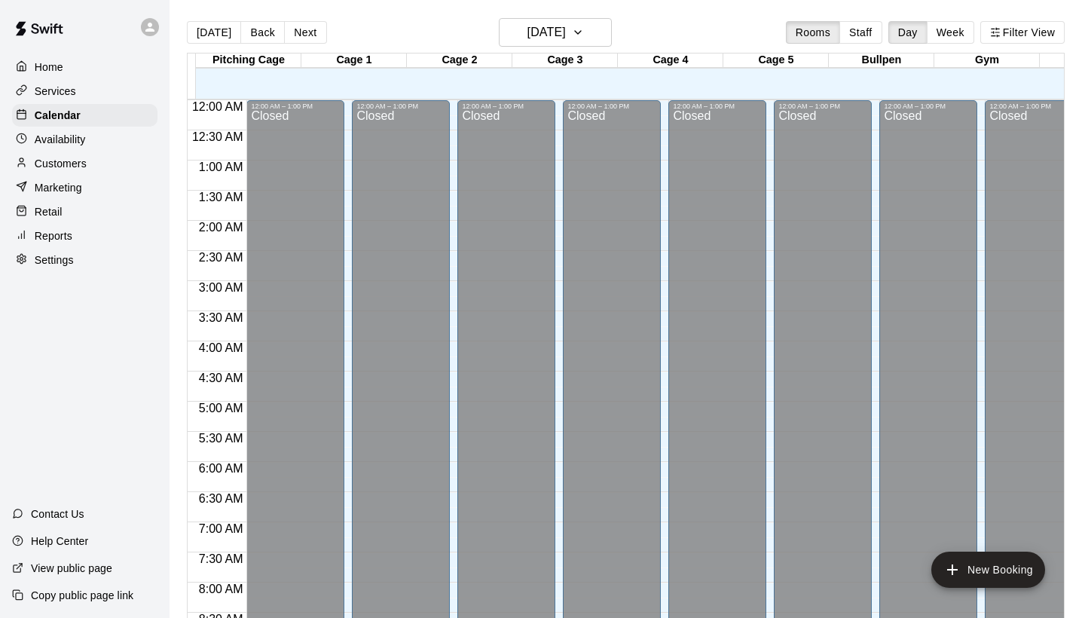 The height and width of the screenshot is (618, 1085). Describe the element at coordinates (776, 60) in the screenshot. I see `div: Cage 5` at that location.